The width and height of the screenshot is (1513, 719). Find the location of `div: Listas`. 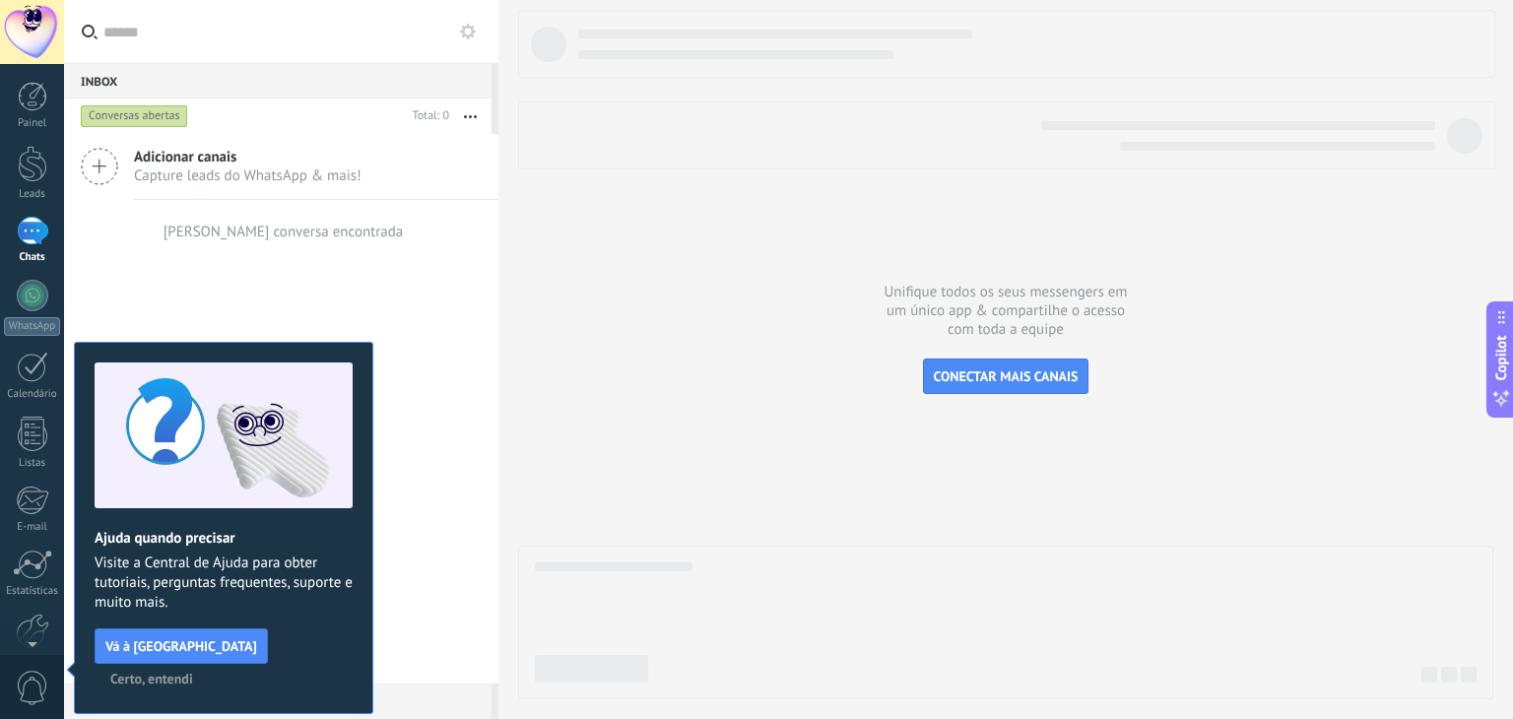

div: Listas is located at coordinates (32, 463).